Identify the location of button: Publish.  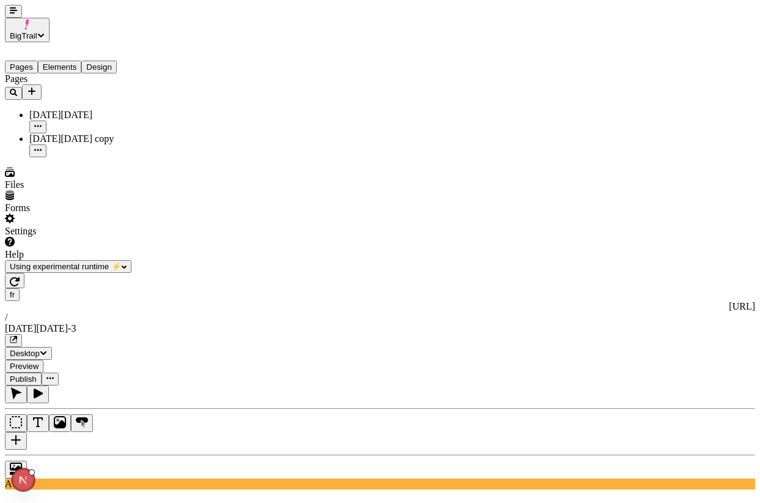
(23, 379).